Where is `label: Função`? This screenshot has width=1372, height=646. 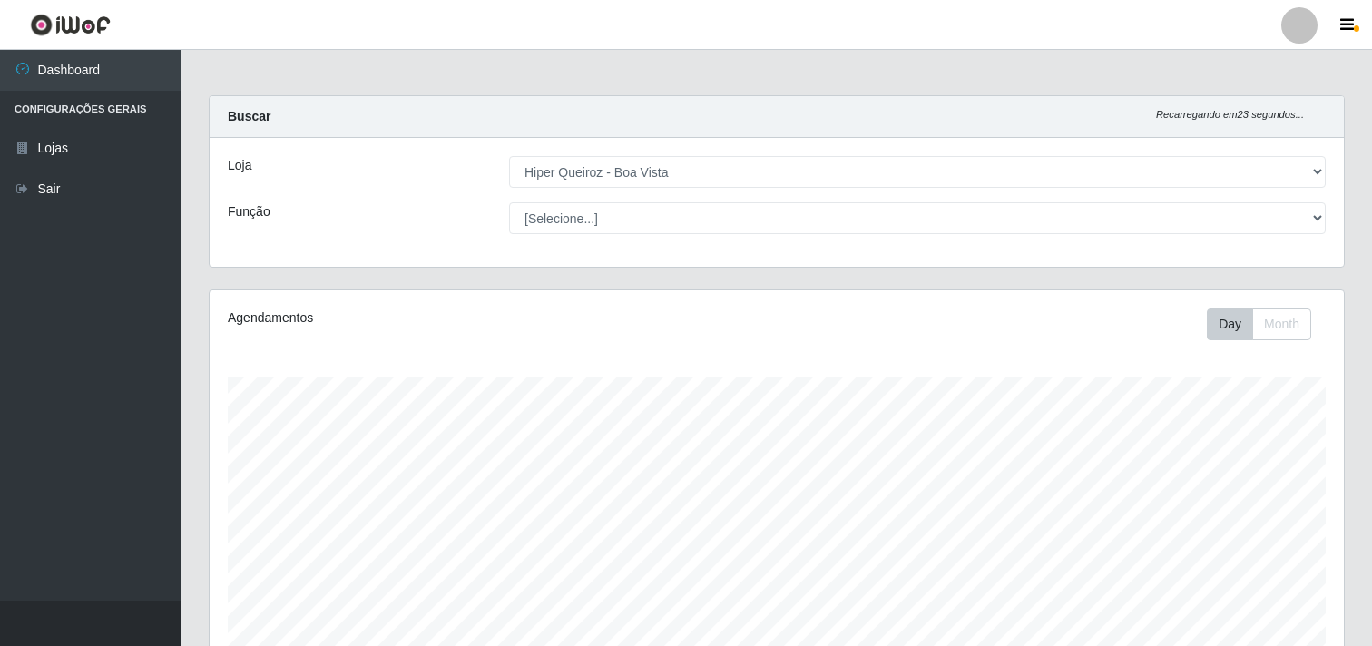 label: Função is located at coordinates (249, 211).